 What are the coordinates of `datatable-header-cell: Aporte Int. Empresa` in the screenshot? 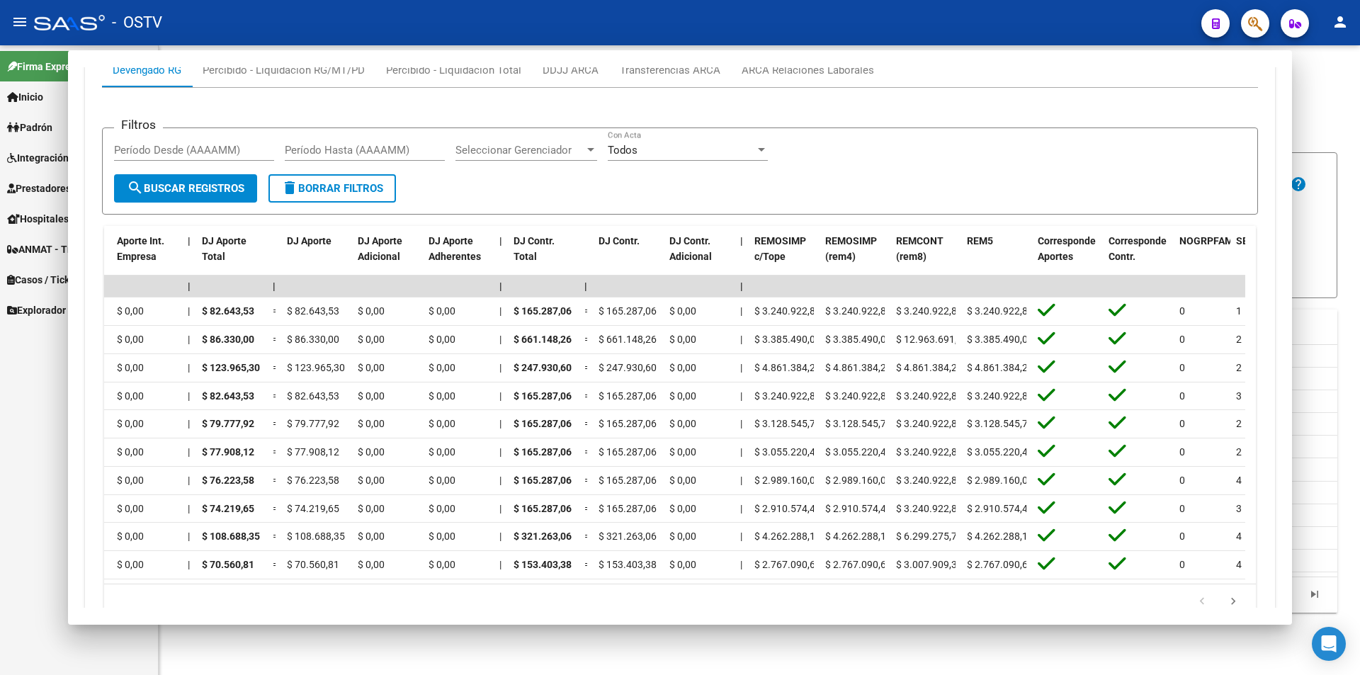 It's located at (147, 257).